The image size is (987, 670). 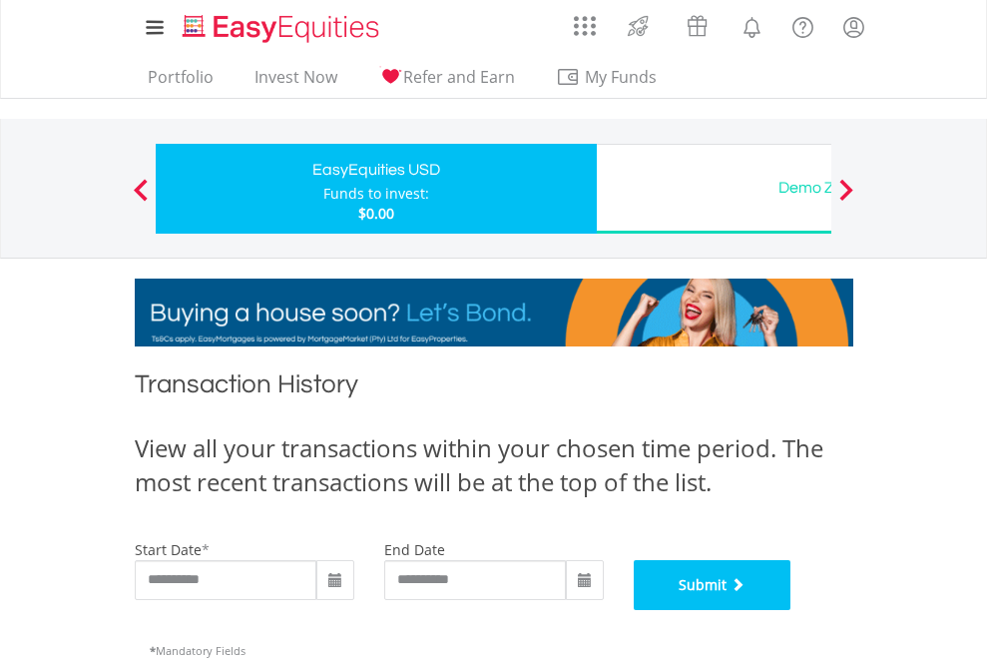 What do you see at coordinates (621, 77) in the screenshot?
I see `span: My Funds` at bounding box center [621, 77].